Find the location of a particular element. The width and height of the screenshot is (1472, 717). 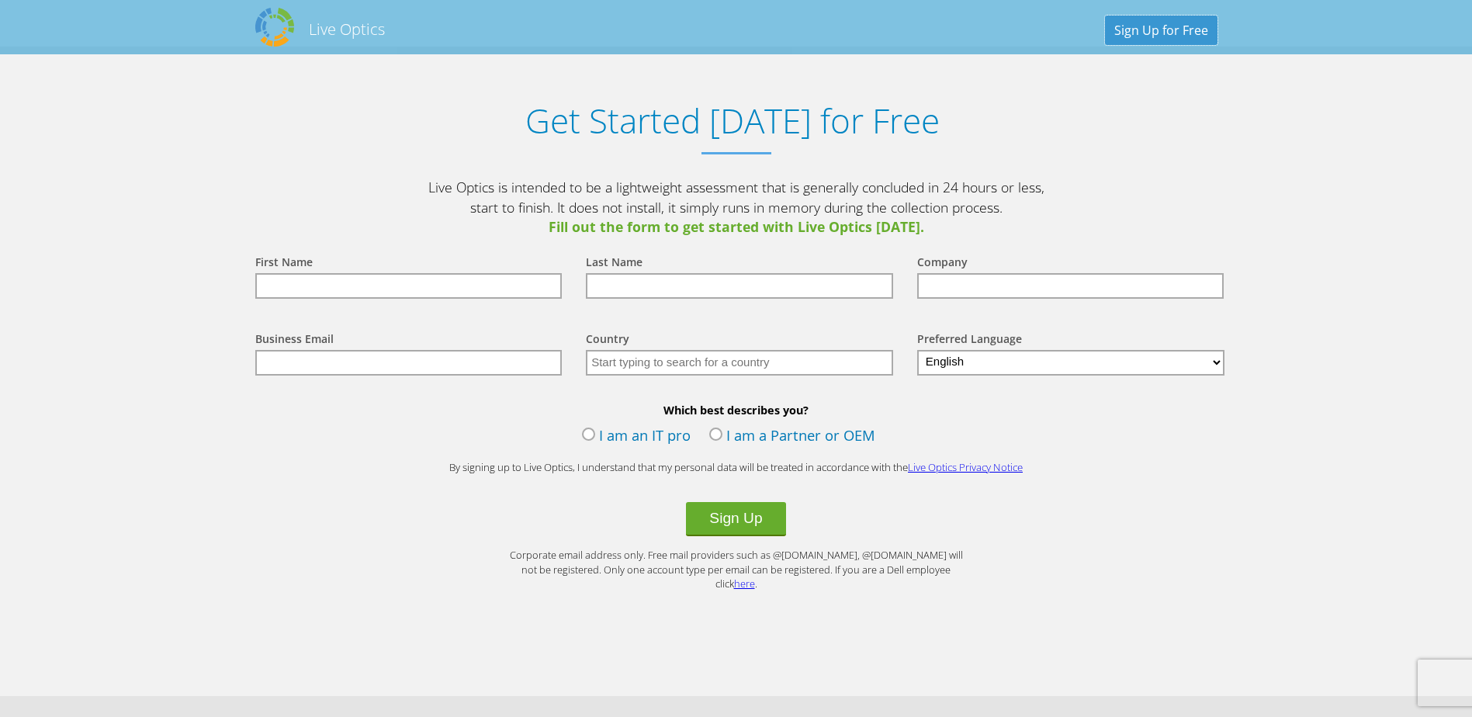

a: here is located at coordinates (744, 583).